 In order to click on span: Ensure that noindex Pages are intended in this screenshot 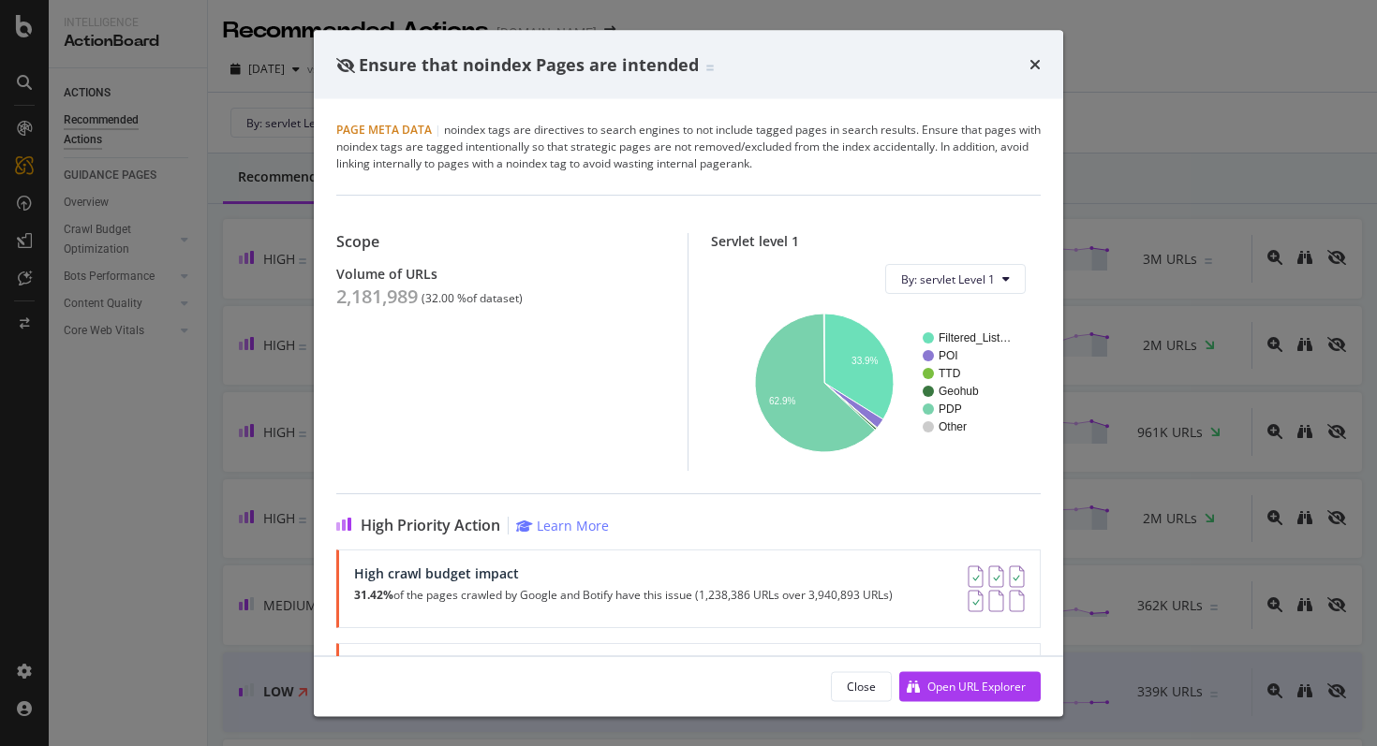, I will do `click(528, 64)`.